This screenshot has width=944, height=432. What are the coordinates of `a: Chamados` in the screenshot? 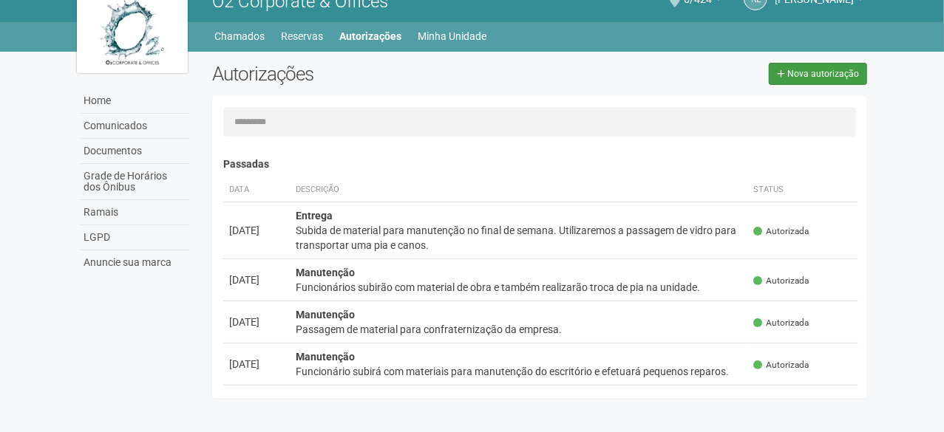 It's located at (240, 36).